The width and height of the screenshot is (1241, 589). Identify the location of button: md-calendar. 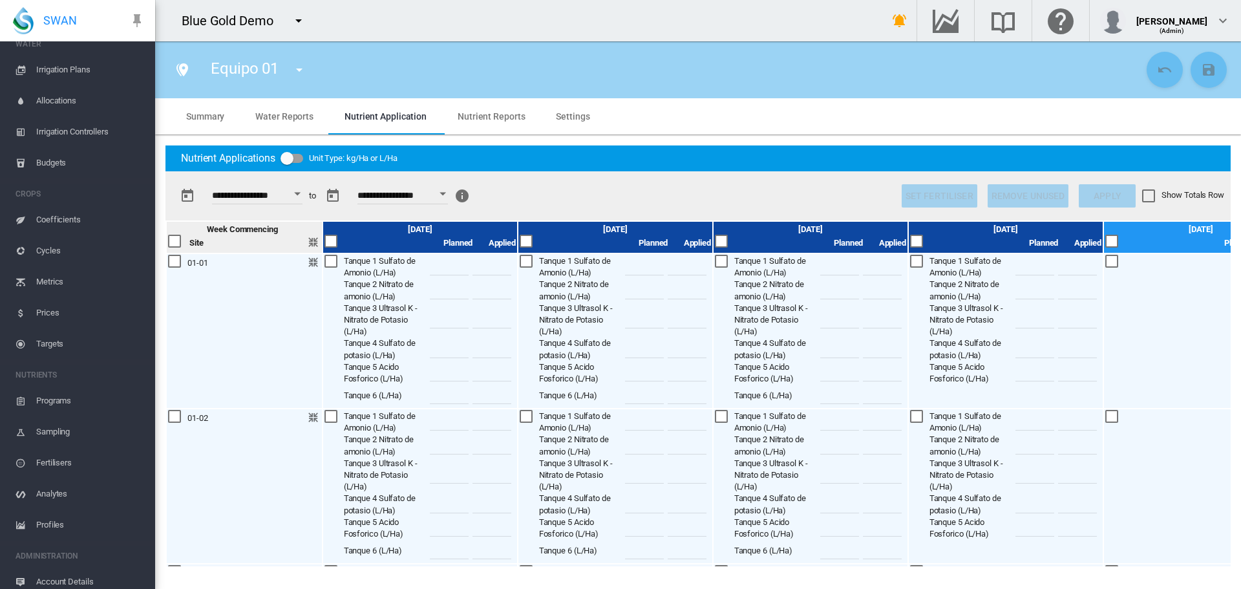
(187, 196).